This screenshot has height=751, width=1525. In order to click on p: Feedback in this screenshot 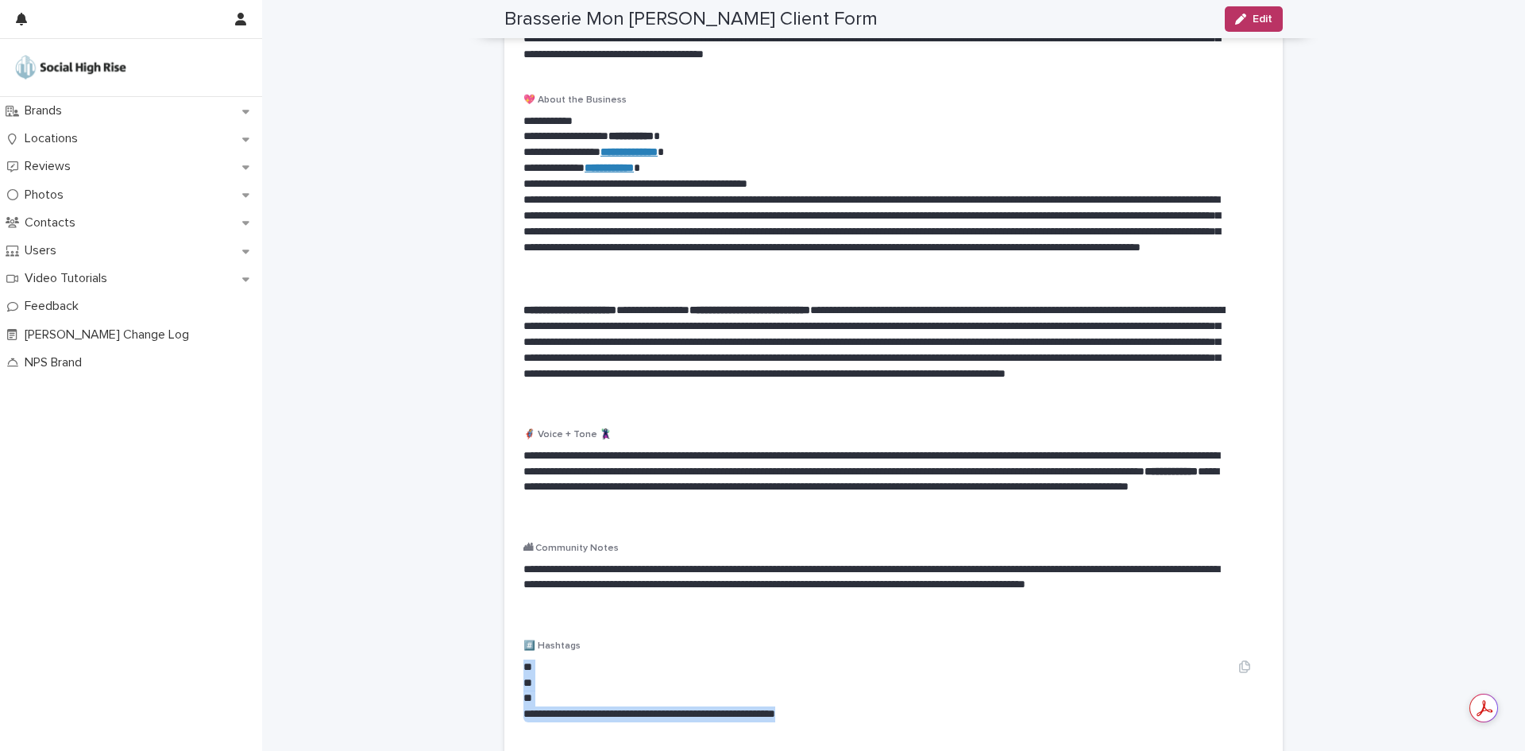, I will do `click(55, 306)`.